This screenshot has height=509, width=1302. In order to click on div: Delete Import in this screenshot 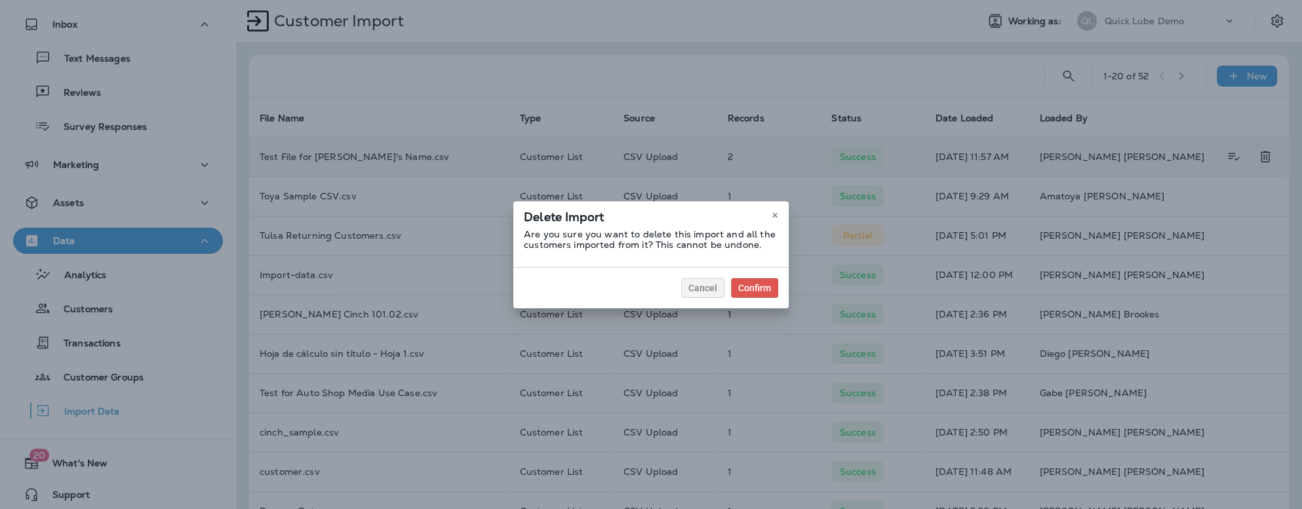, I will do `click(651, 215)`.